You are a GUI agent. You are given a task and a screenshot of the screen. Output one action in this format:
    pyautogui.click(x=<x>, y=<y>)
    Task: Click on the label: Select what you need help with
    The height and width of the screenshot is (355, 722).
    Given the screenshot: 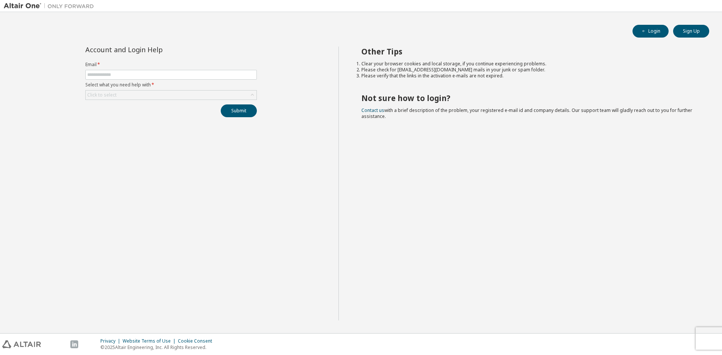 What is the action you would take?
    pyautogui.click(x=171, y=85)
    